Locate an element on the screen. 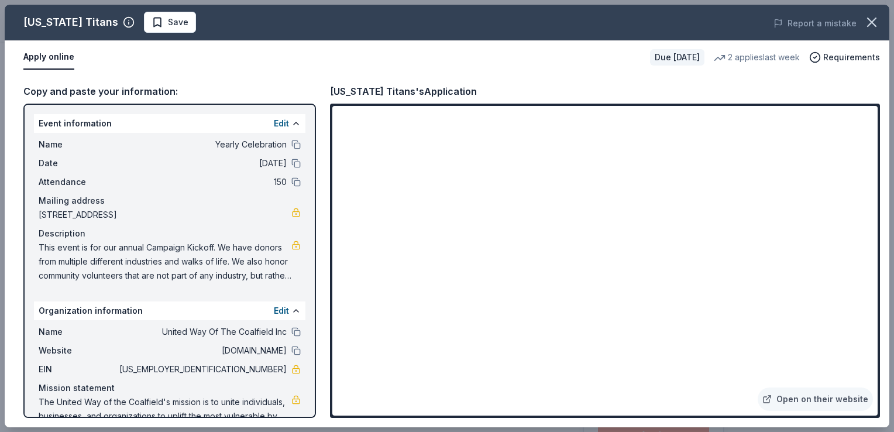 This screenshot has height=432, width=894. div: Organization information is located at coordinates (170, 311).